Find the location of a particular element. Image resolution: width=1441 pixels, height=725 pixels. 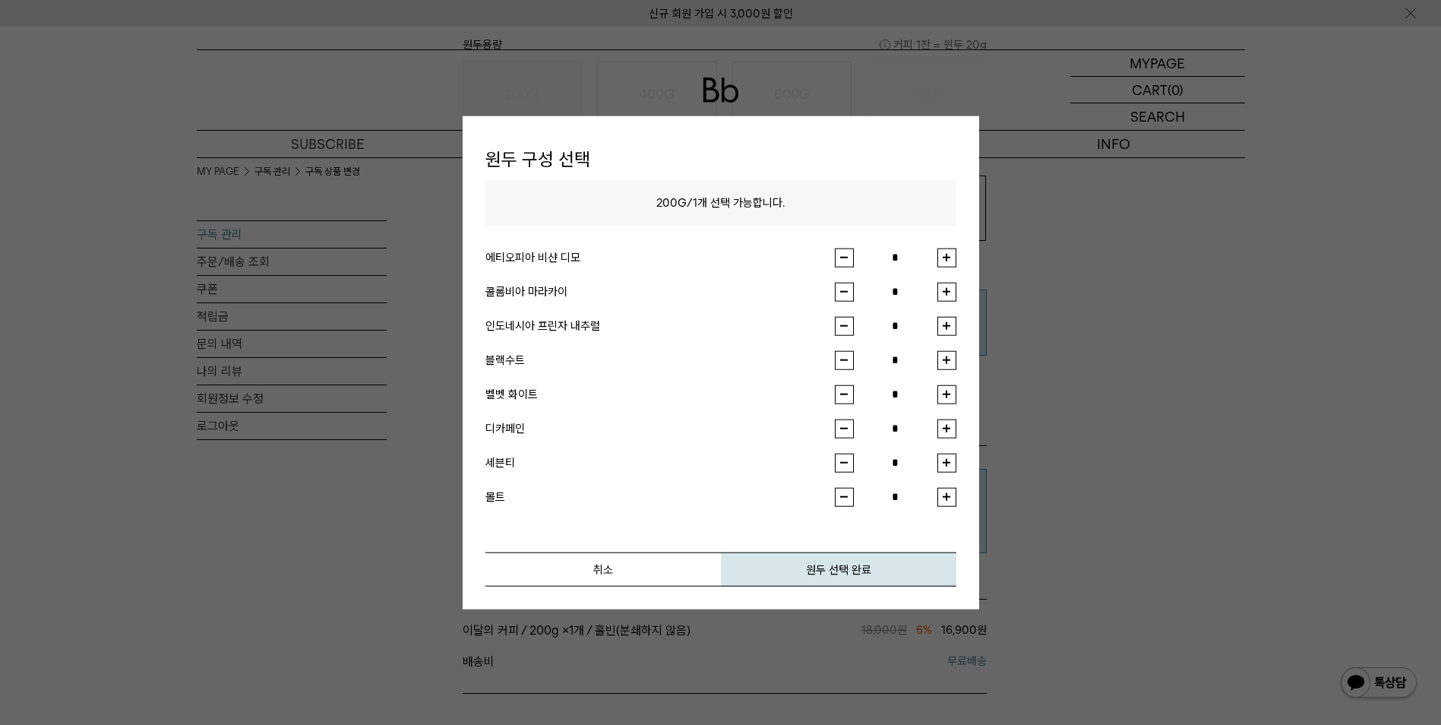

div: 에티오피아 비샨 디모 is located at coordinates (660, 257).